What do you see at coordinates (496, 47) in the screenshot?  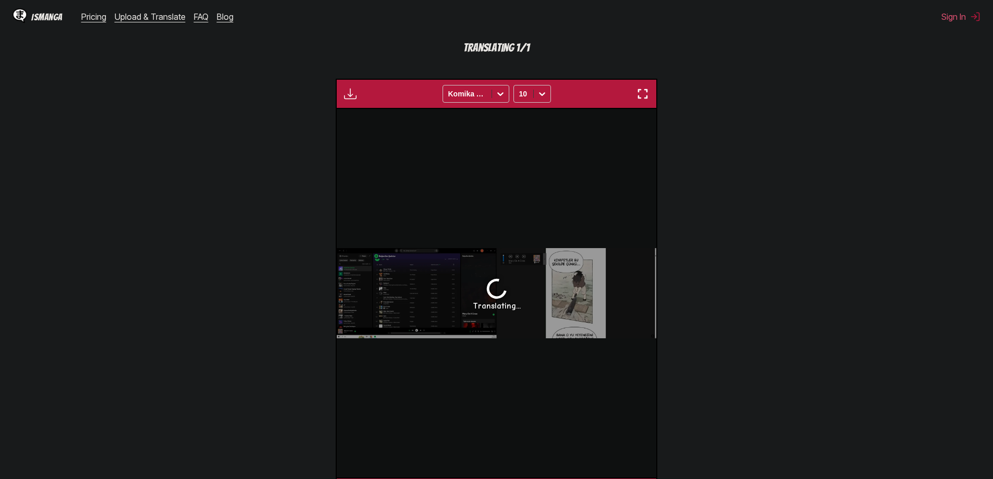 I see `p: Translating 1/1` at bounding box center [496, 47].